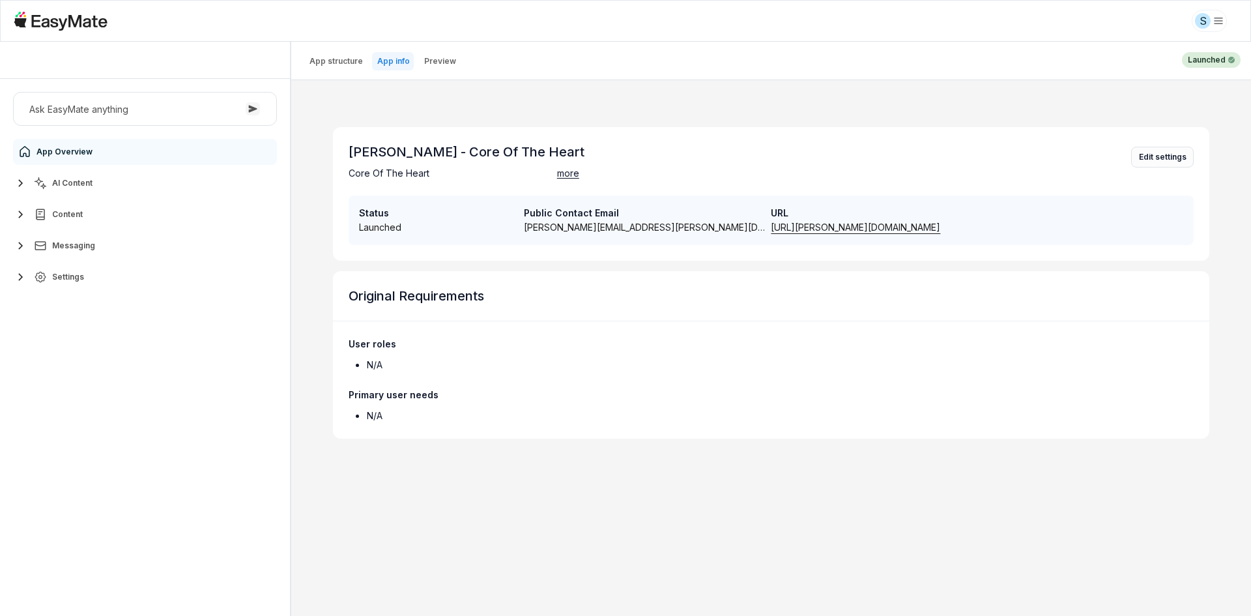  What do you see at coordinates (67, 214) in the screenshot?
I see `span: Content` at bounding box center [67, 214].